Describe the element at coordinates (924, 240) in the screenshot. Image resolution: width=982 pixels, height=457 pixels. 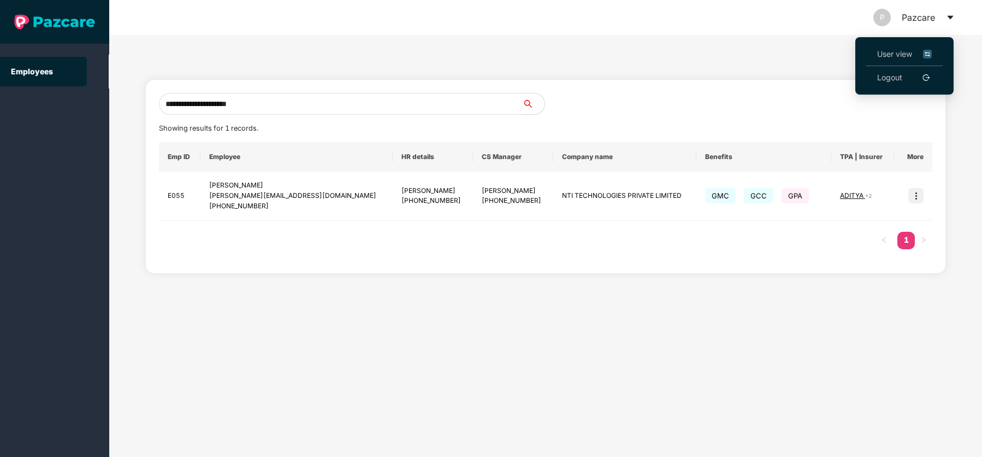
I see `li: Next Page` at that location.